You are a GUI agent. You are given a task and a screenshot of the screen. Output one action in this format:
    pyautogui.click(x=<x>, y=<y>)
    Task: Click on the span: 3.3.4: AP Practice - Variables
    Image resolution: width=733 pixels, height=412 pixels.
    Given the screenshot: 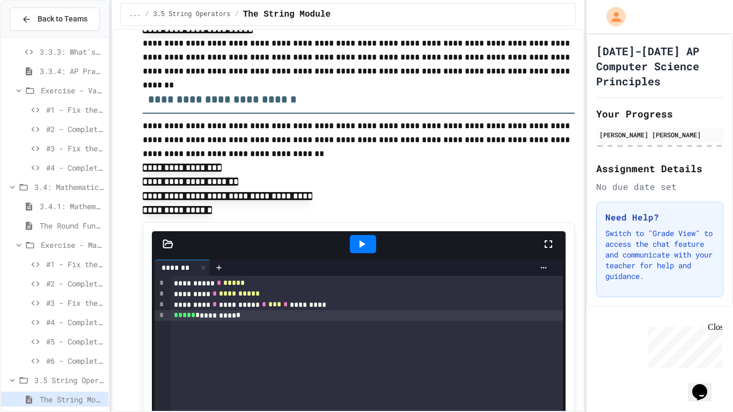 What is the action you would take?
    pyautogui.click(x=72, y=71)
    